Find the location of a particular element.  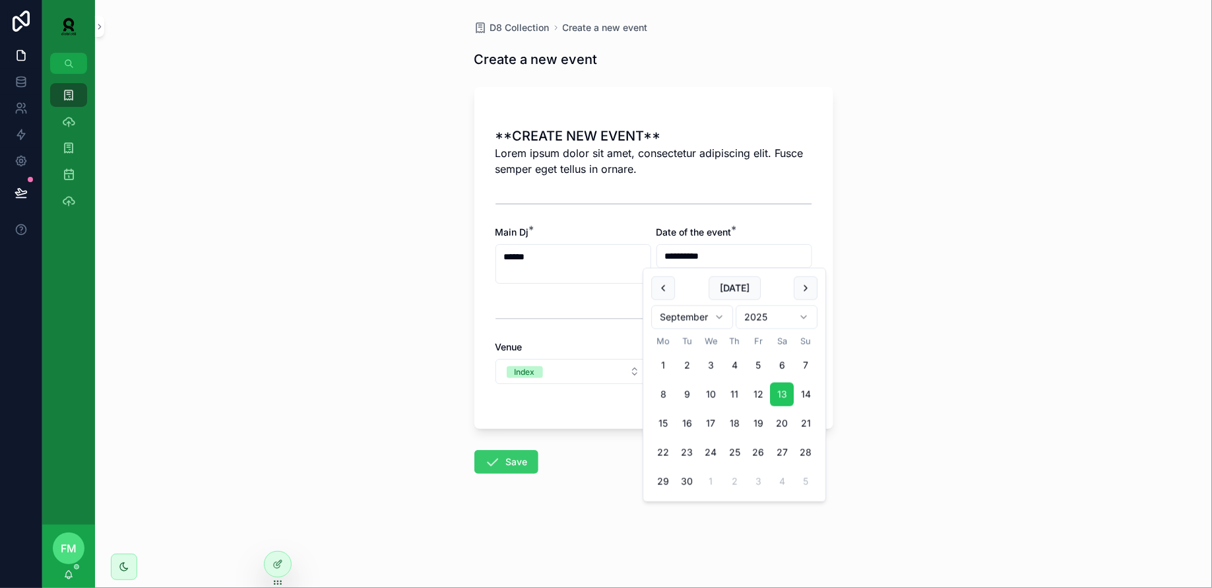

button: Wednesday, 10 September 2025 is located at coordinates (711, 395).